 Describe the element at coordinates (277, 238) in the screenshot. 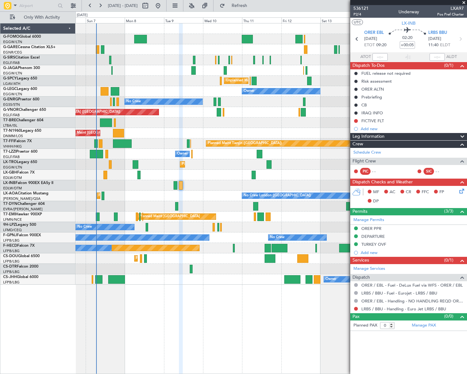

I see `div: No Crew` at that location.